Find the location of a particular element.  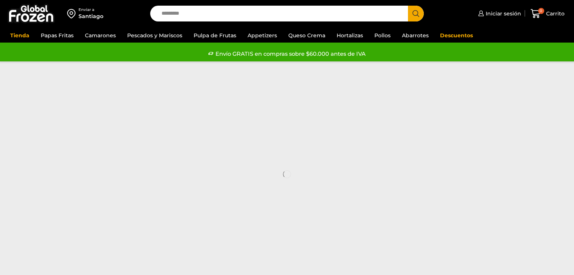

a: Pulpa de Frutas is located at coordinates (215, 35).